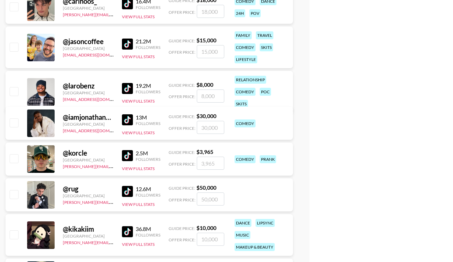 The height and width of the screenshot is (262, 453). Describe the element at coordinates (88, 188) in the screenshot. I see `div: @ rug` at that location.